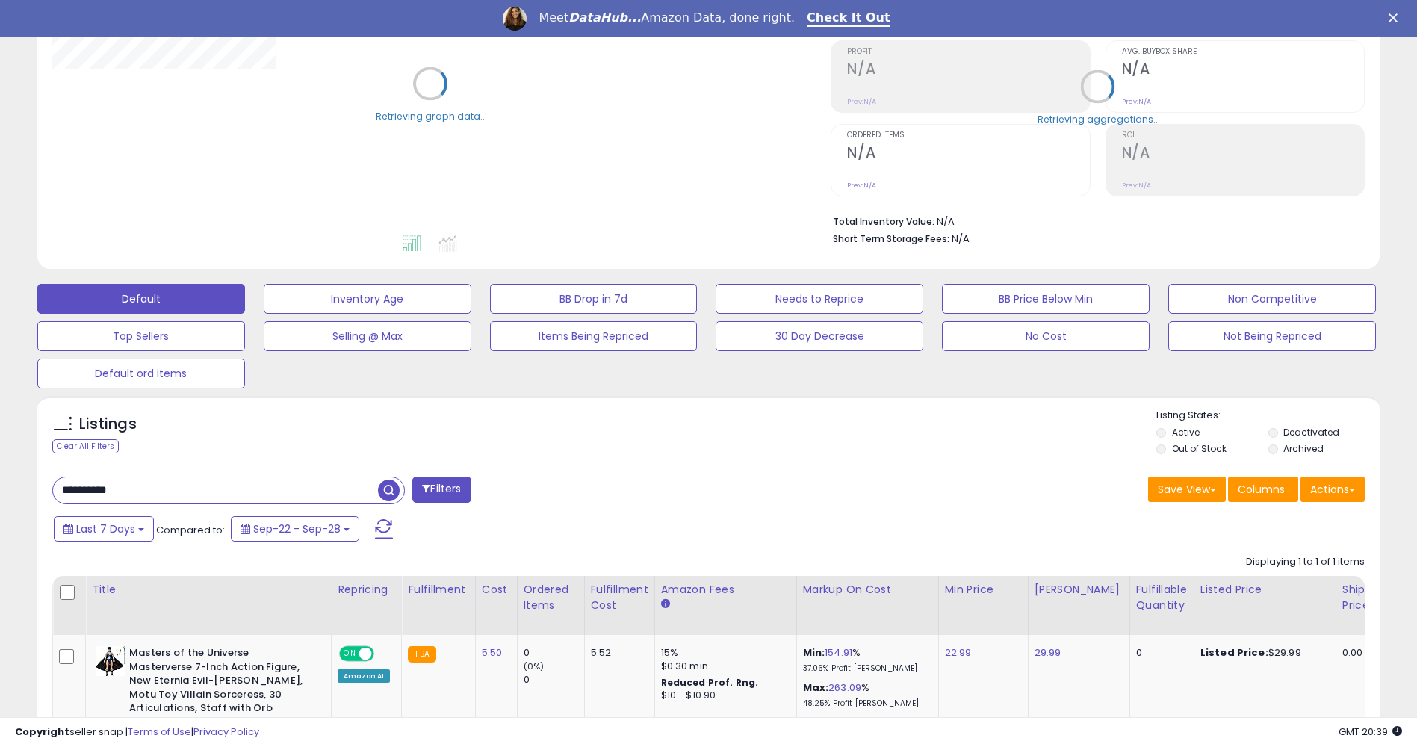  What do you see at coordinates (814, 652) in the screenshot?
I see `b: Min:` at bounding box center [814, 652].